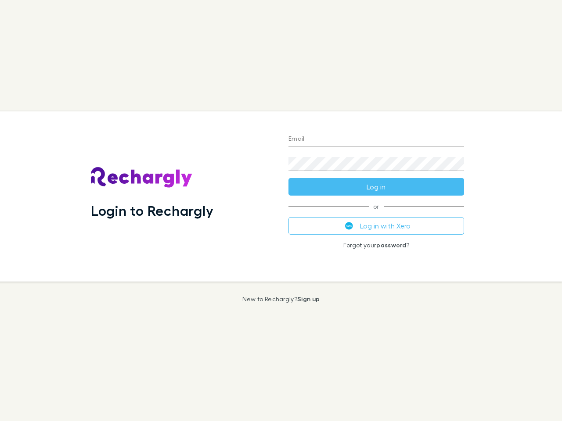 This screenshot has height=421, width=562. I want to click on img: Rechargly's Logo, so click(142, 178).